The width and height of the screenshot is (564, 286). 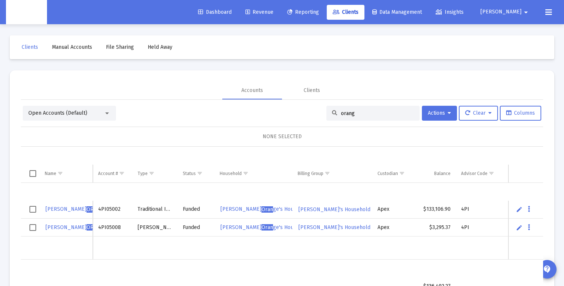 I want to click on img: Dashboard, so click(x=26, y=12).